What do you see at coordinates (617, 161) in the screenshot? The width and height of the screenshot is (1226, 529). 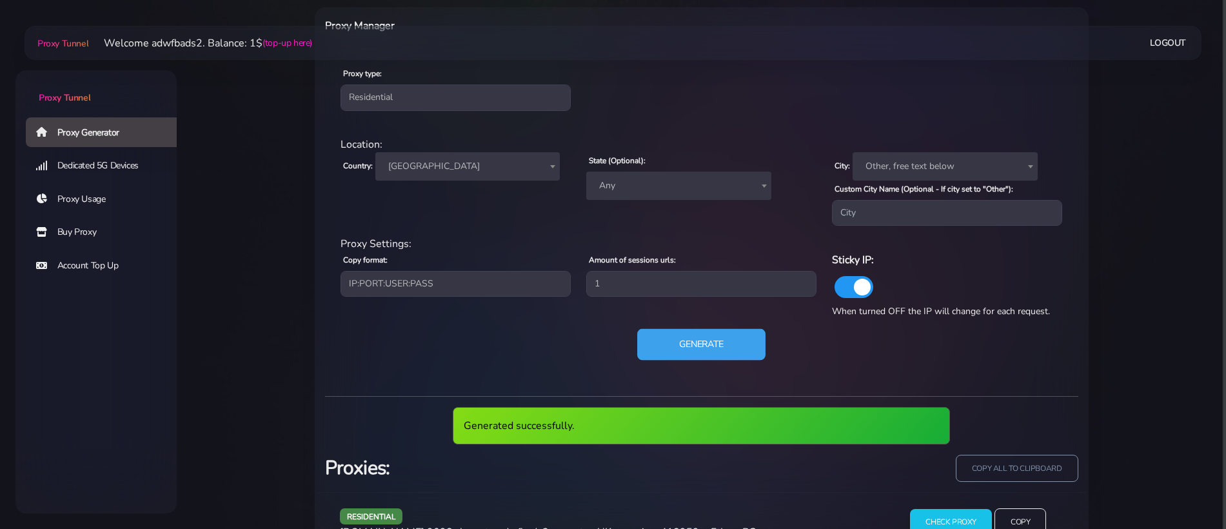 I see `label: State (Optional):` at bounding box center [617, 161].